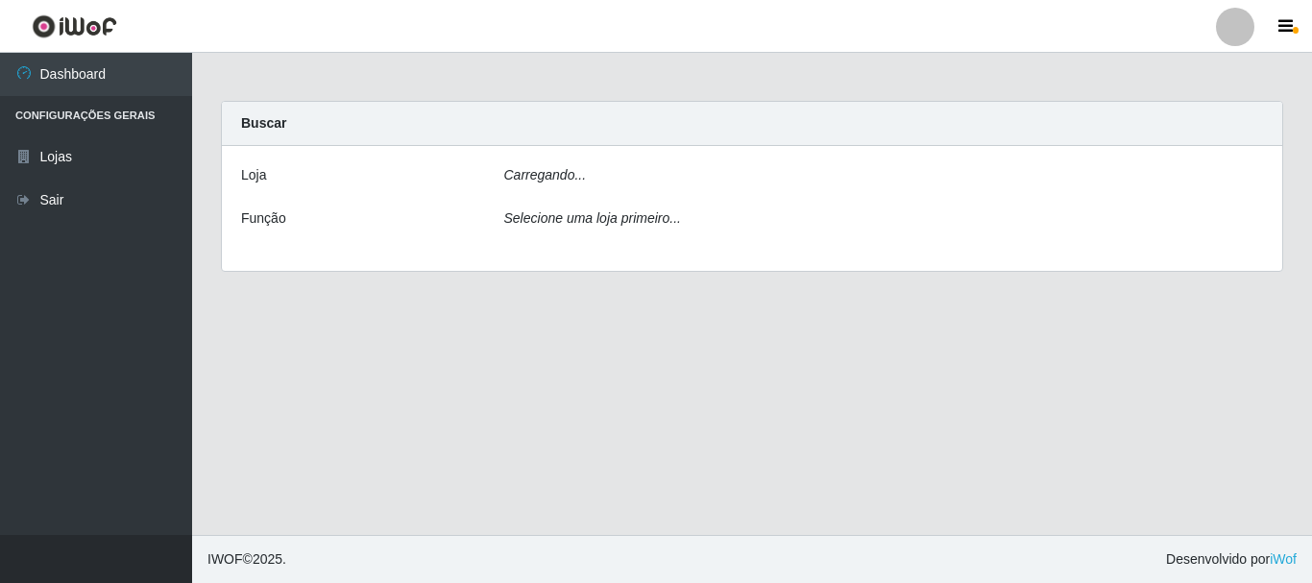 Image resolution: width=1312 pixels, height=583 pixels. I want to click on a: iWof, so click(1283, 559).